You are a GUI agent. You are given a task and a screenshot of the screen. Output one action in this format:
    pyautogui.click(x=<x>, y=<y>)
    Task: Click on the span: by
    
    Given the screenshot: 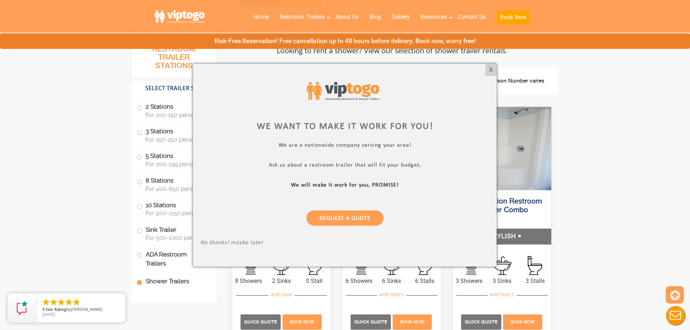 What is the action you would take?
    pyautogui.click(x=81, y=310)
    